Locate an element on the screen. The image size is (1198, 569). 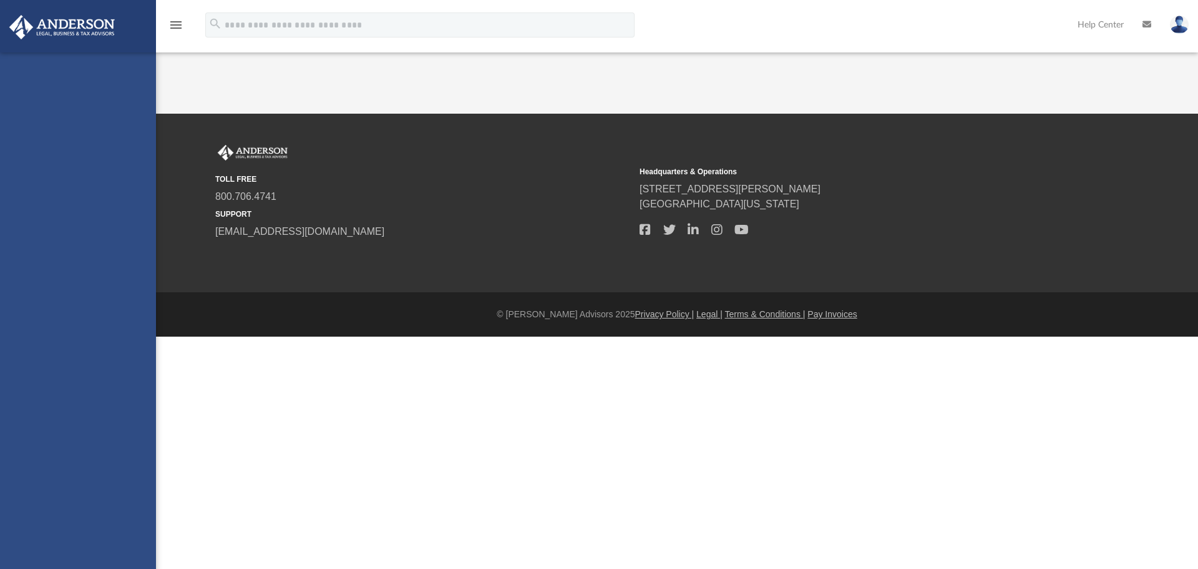
img: User Pic is located at coordinates (1180, 24).